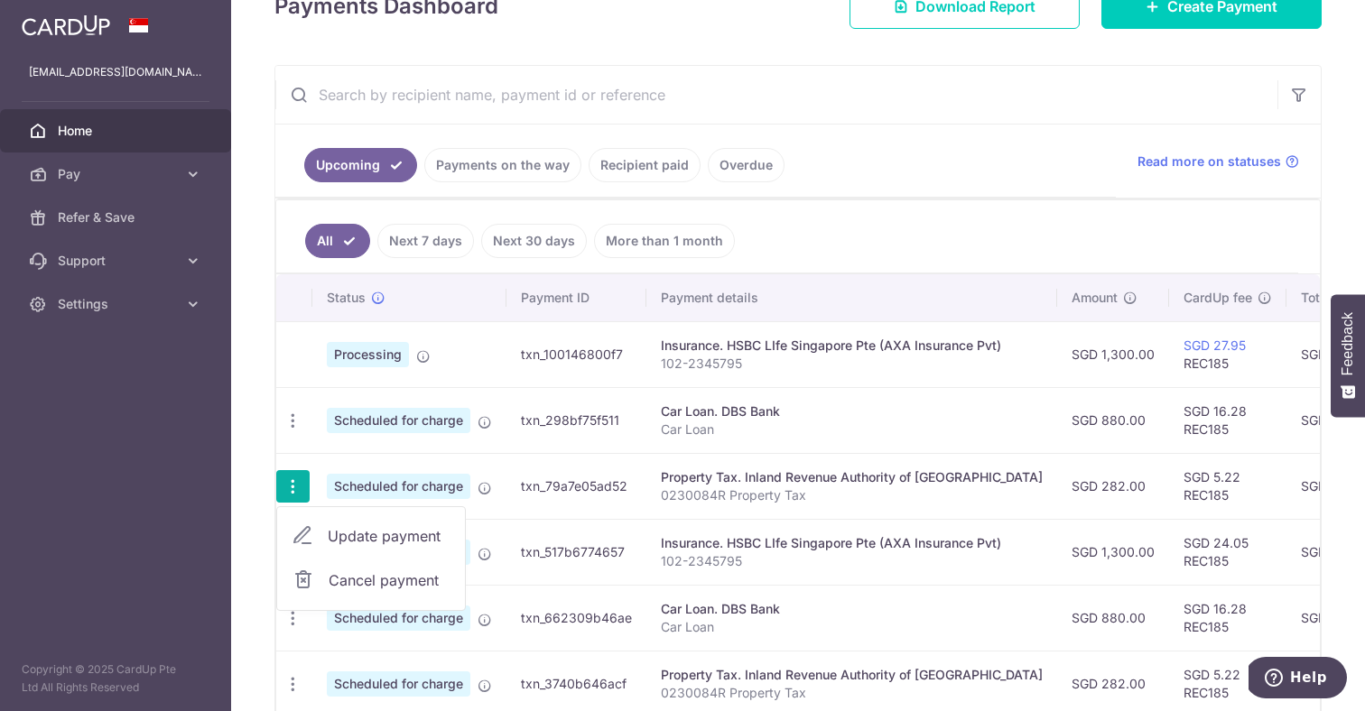 The height and width of the screenshot is (711, 1365). What do you see at coordinates (1208, 162) in the screenshot?
I see `span: Read more on statuses` at bounding box center [1208, 162].